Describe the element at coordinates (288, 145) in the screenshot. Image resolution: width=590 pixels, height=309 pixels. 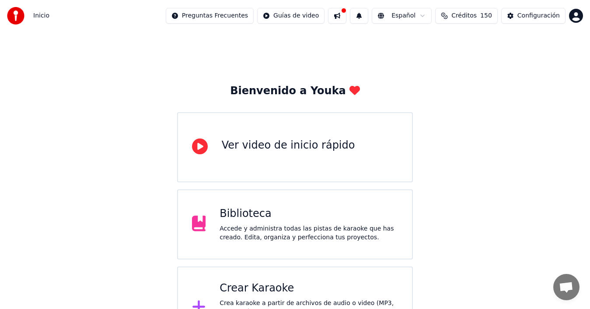
I see `div: Ver video de inicio rápido` at that location.